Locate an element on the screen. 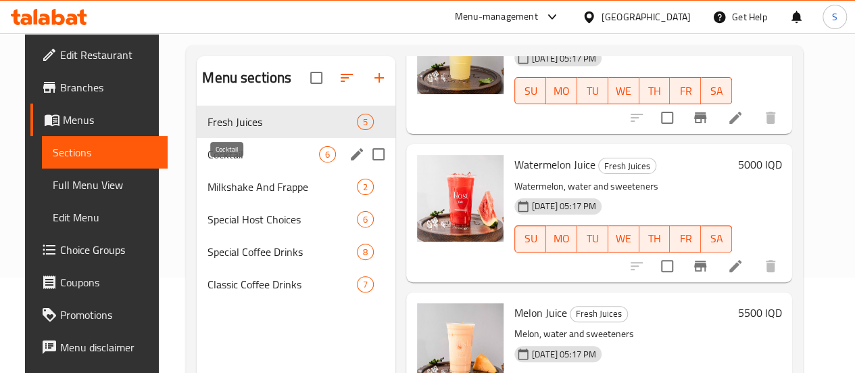 The image size is (855, 373). p: Watermelon, water and sweeteners is located at coordinates (623, 186).